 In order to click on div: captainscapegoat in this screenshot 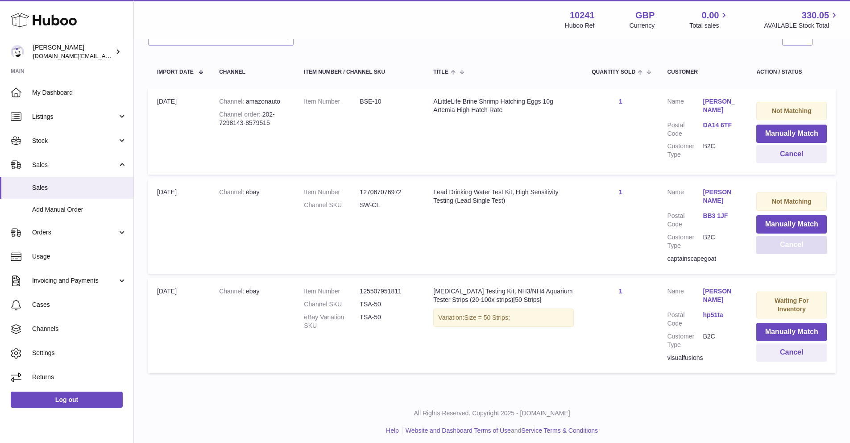, I will do `click(703, 258)`.